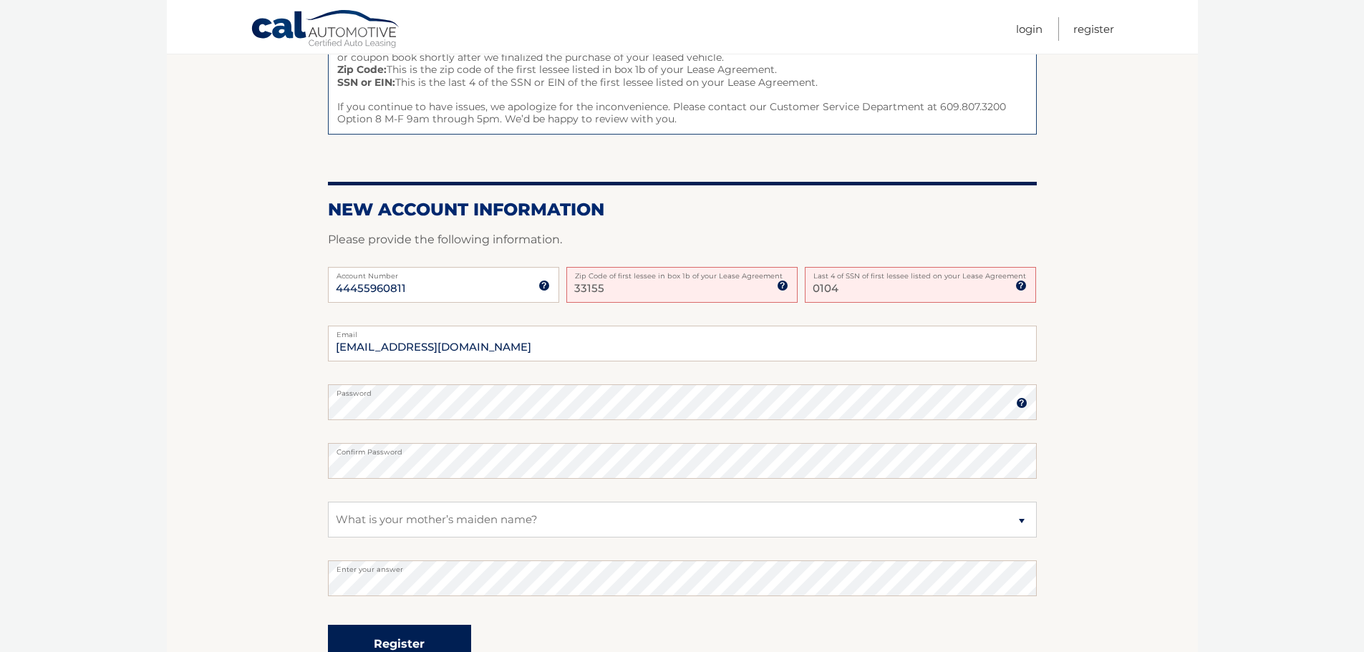 The height and width of the screenshot is (652, 1364). Describe the element at coordinates (443, 285) in the screenshot. I see `input: Account Number` at that location.